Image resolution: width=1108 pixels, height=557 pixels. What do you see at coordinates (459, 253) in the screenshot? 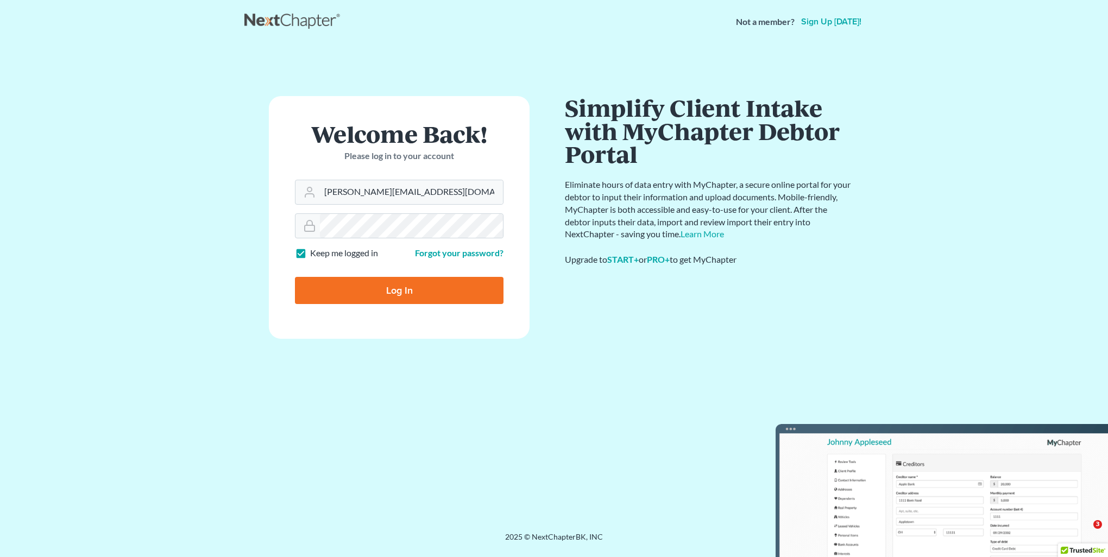
I see `a: Forgot your password?` at bounding box center [459, 253].